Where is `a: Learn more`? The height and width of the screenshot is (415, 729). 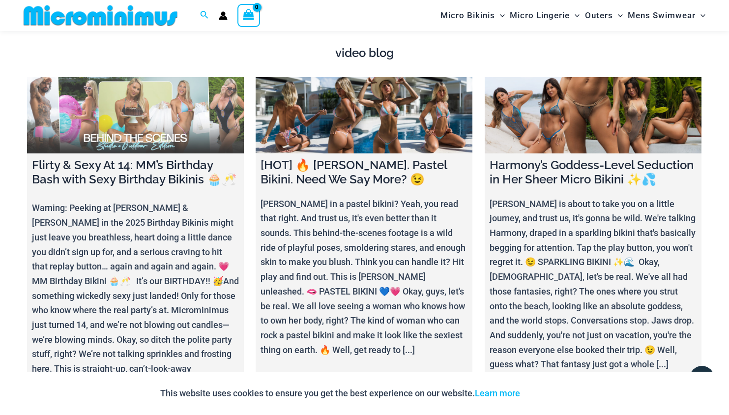 a: Learn more is located at coordinates (497, 393).